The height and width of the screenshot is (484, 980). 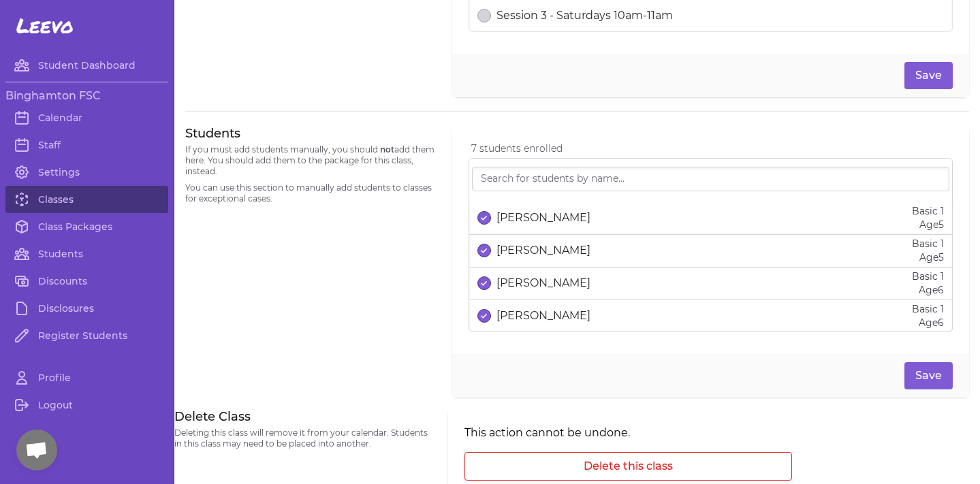 I want to click on p: 7 students enrolled, so click(x=712, y=148).